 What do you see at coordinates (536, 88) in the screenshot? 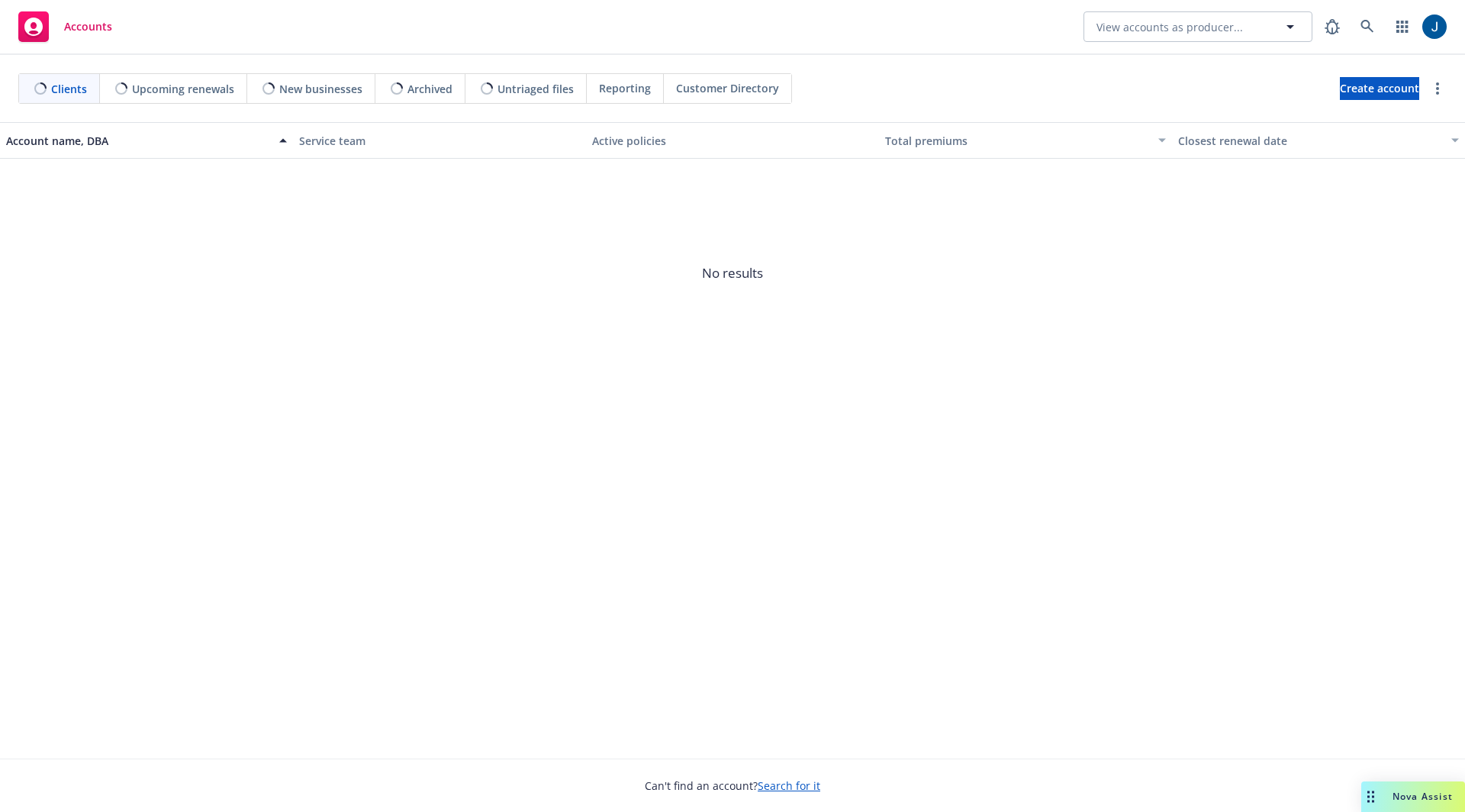
I see `span: Untriaged files` at bounding box center [536, 88].